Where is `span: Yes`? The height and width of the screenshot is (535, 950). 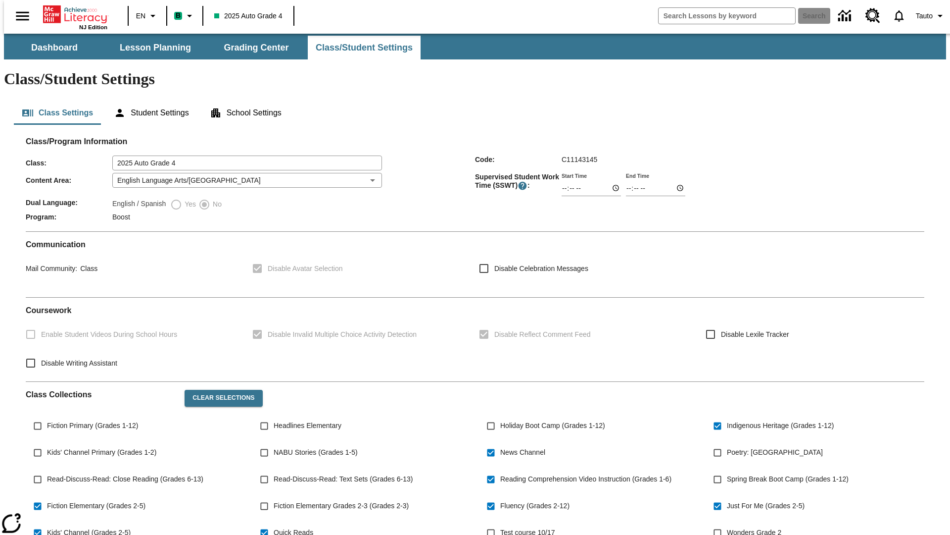
span: Yes is located at coordinates (189, 204).